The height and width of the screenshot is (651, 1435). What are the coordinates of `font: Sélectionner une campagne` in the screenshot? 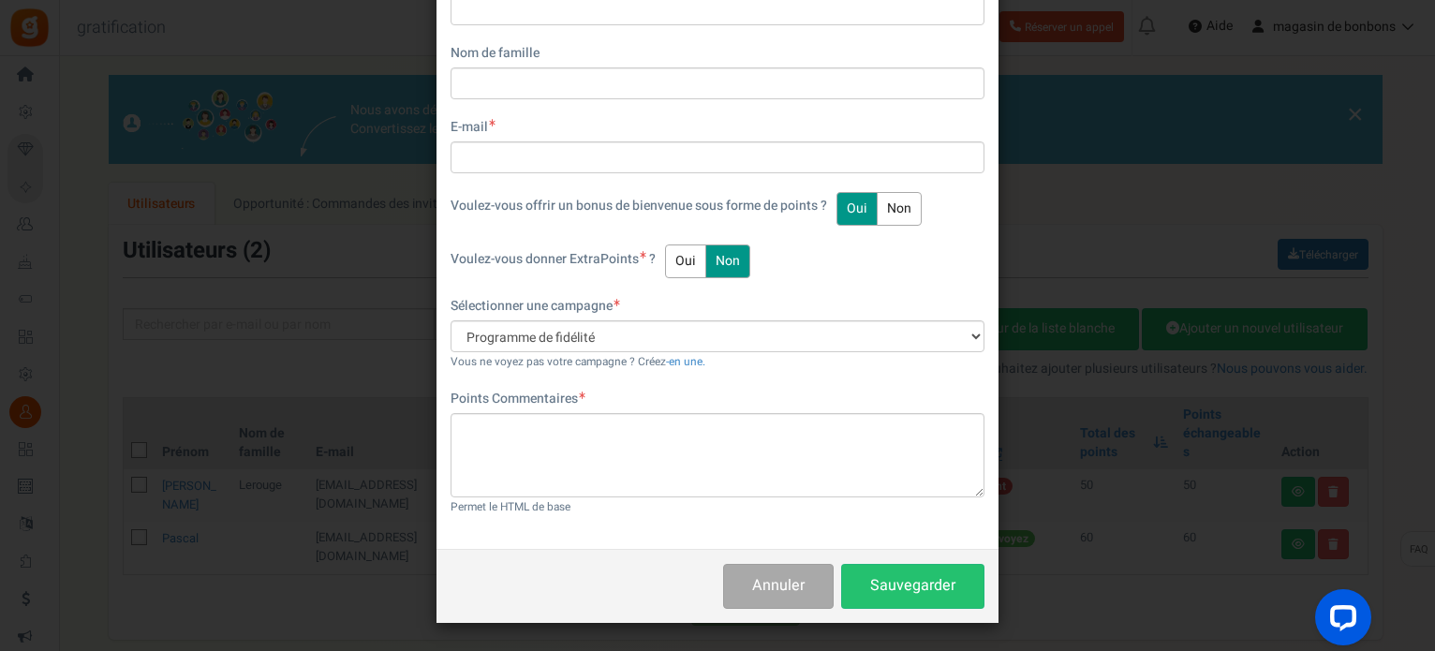 It's located at (531, 305).